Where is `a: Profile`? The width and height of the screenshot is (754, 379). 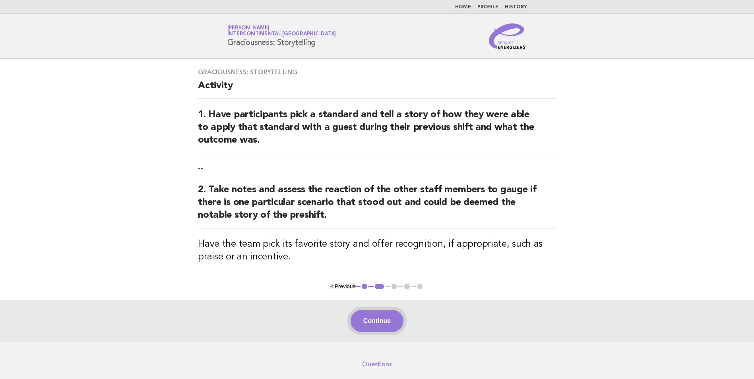 a: Profile is located at coordinates (488, 7).